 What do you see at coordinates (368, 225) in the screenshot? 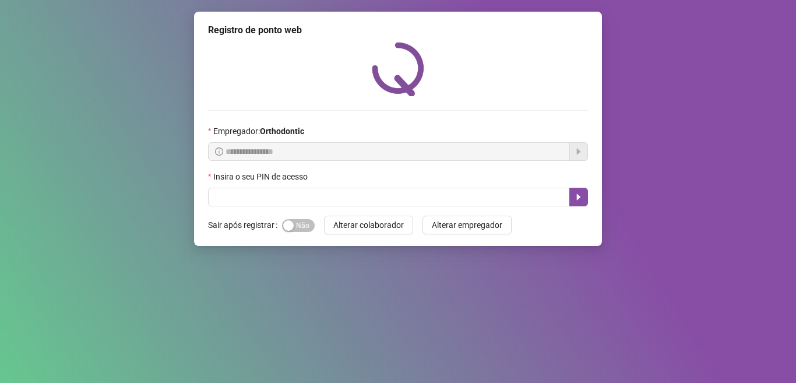
I see `span: Alterar colaborador` at bounding box center [368, 225].